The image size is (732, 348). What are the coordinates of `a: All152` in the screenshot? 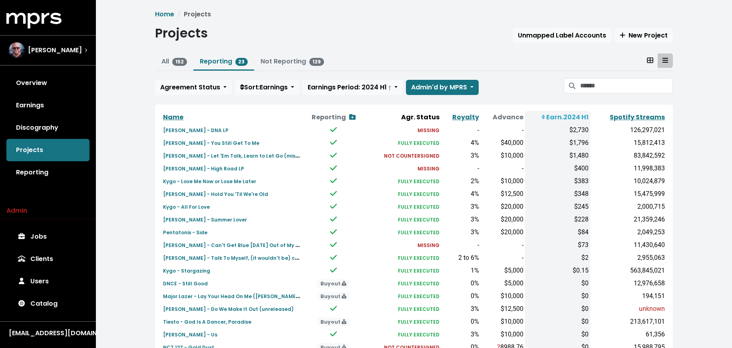 It's located at (174, 61).